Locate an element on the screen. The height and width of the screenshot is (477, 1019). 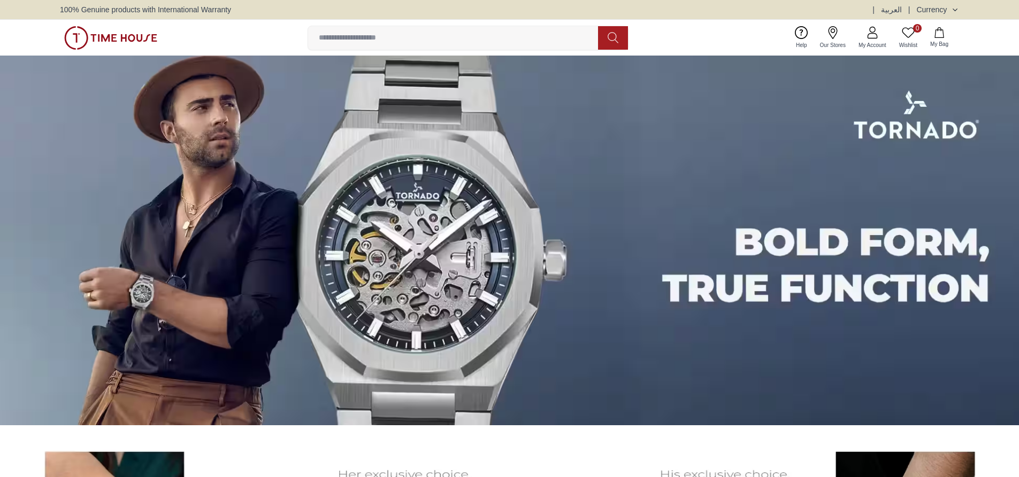
span: 0 is located at coordinates (917, 28).